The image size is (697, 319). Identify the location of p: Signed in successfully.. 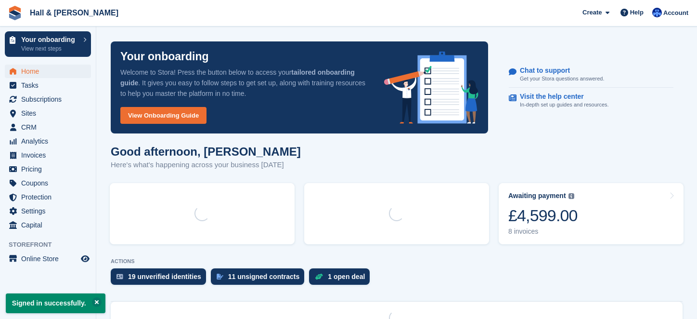
(55, 303).